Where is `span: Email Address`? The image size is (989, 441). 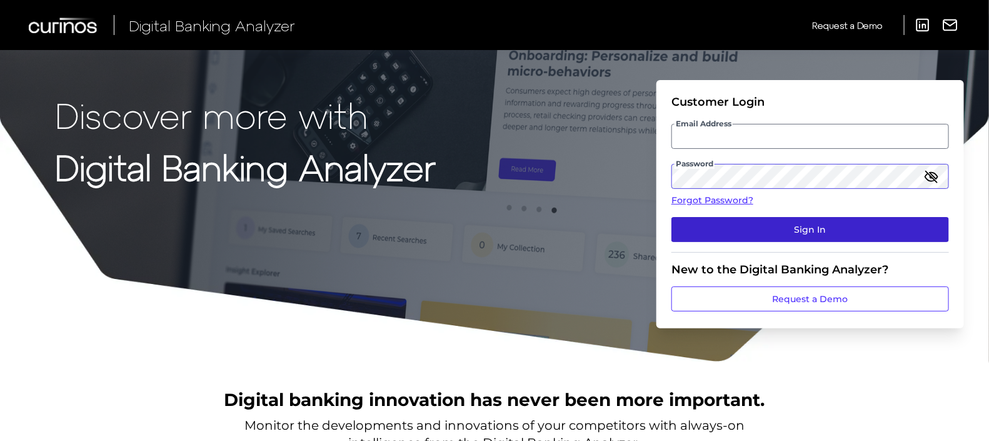 span: Email Address is located at coordinates (703, 124).